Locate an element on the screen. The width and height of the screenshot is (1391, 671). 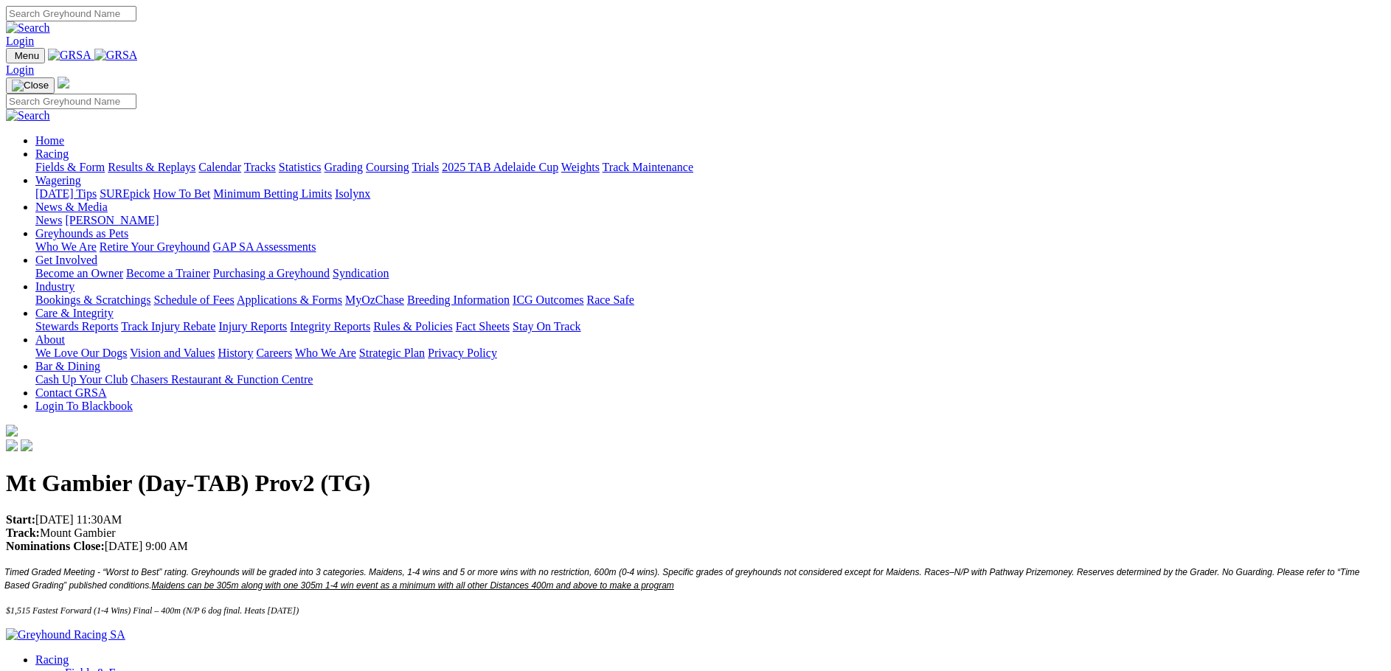
div: About is located at coordinates (710, 353).